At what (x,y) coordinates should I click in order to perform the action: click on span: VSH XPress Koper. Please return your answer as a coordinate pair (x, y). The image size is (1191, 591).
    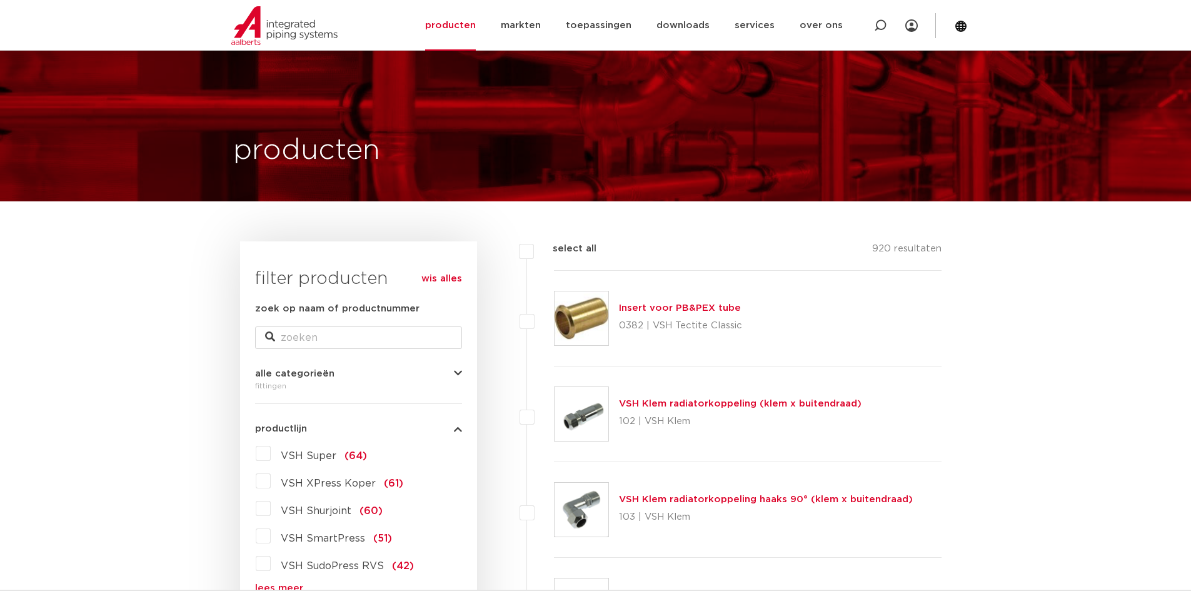
    Looking at the image, I should click on (328, 483).